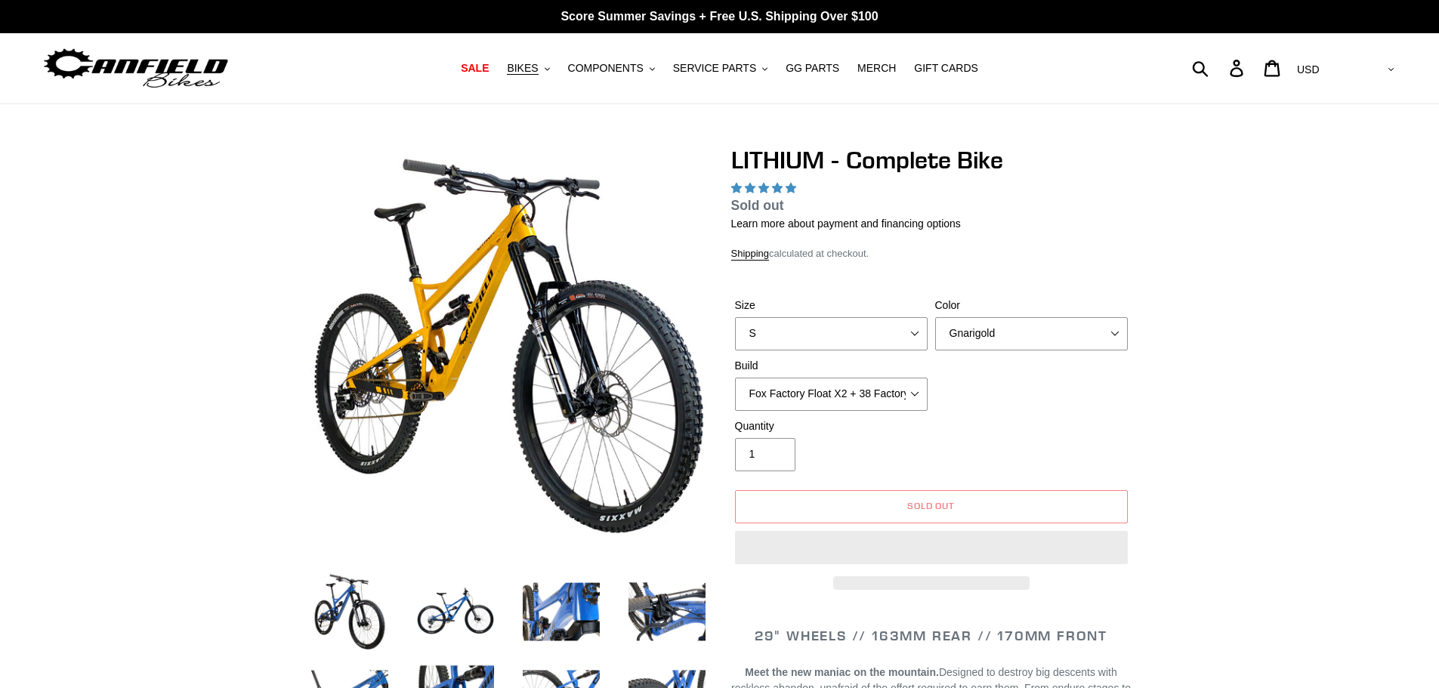  What do you see at coordinates (136, 68) in the screenshot?
I see `img: Canfield Bikes` at bounding box center [136, 68].